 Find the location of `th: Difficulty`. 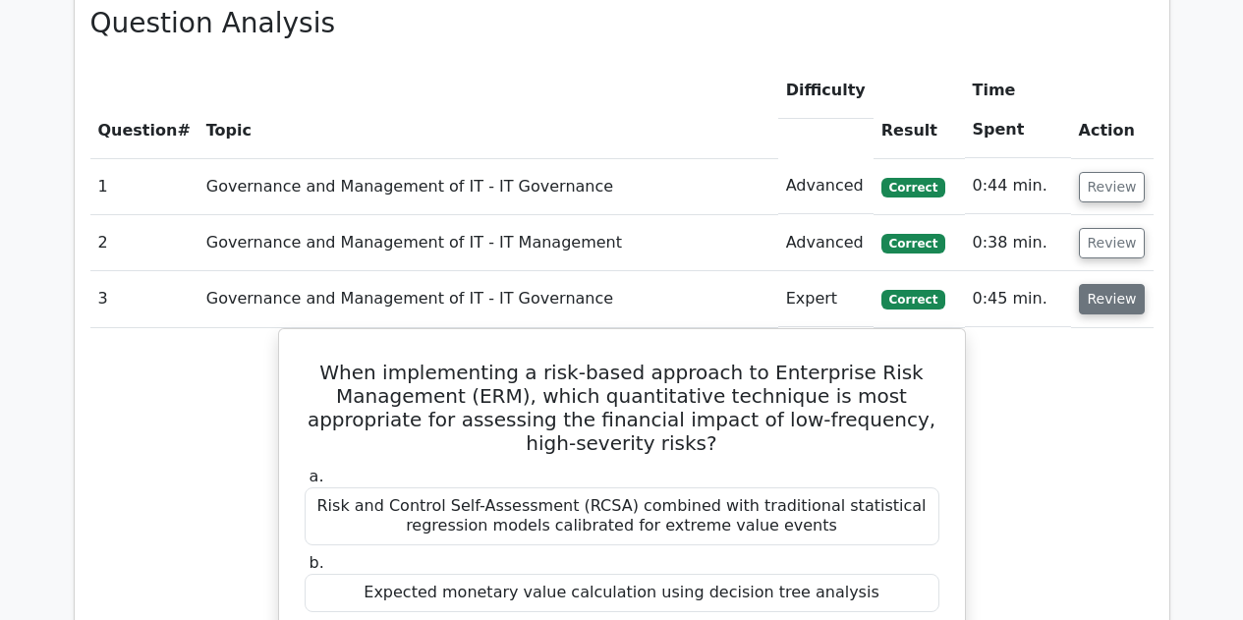

th: Difficulty is located at coordinates (825, 90).